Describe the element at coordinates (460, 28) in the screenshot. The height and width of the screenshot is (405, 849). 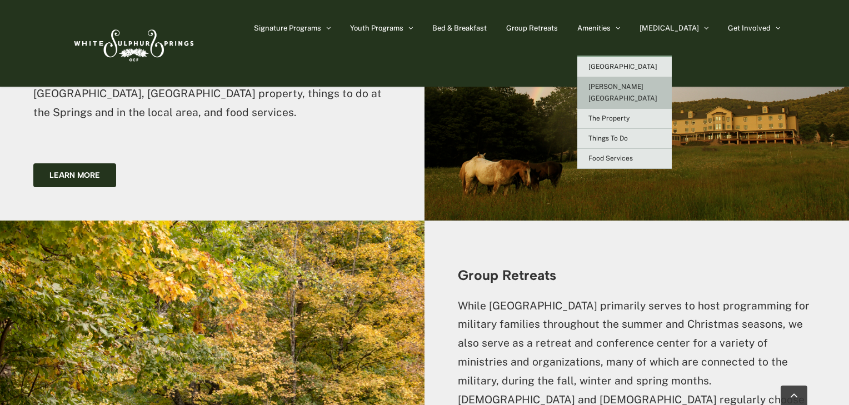
I see `span: Bed & Breakfast` at that location.